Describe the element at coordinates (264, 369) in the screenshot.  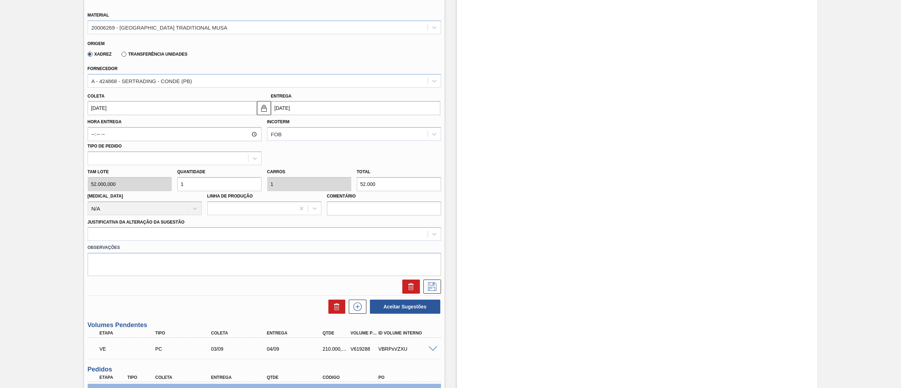
I see `h3: Pedidos` at that location.